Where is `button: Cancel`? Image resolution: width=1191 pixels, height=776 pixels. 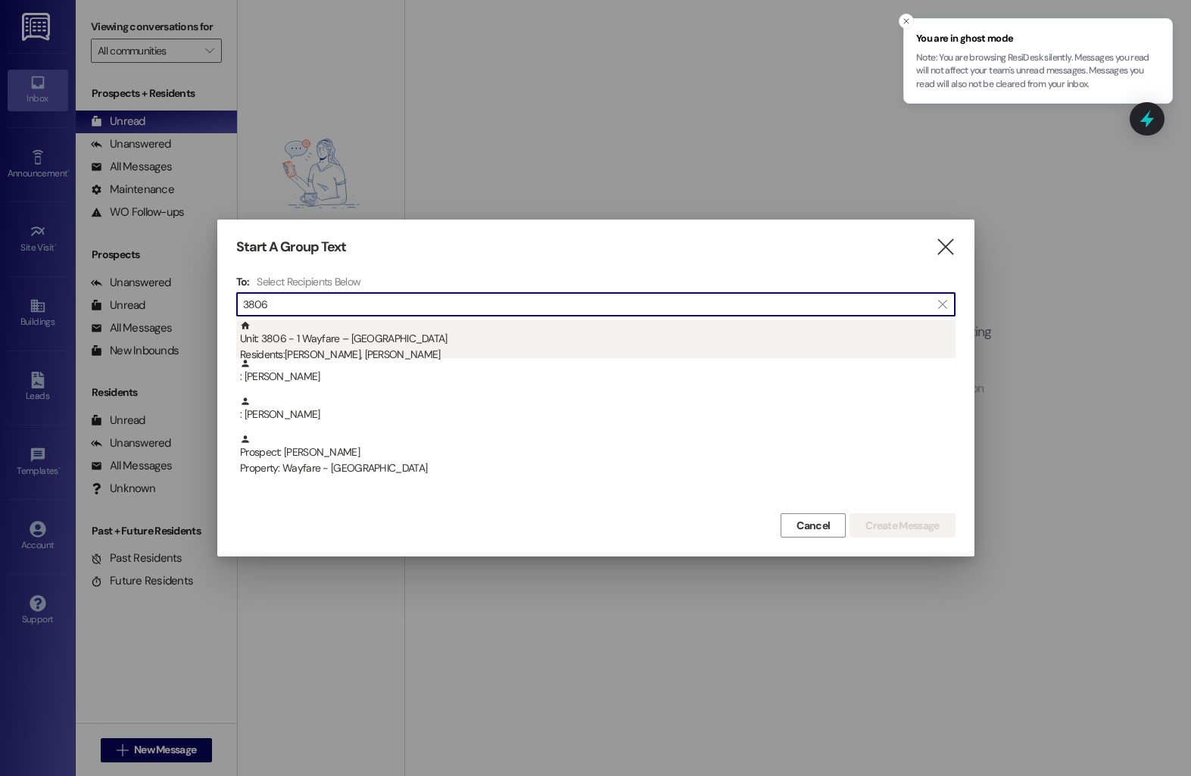 button: Cancel is located at coordinates (813, 525).